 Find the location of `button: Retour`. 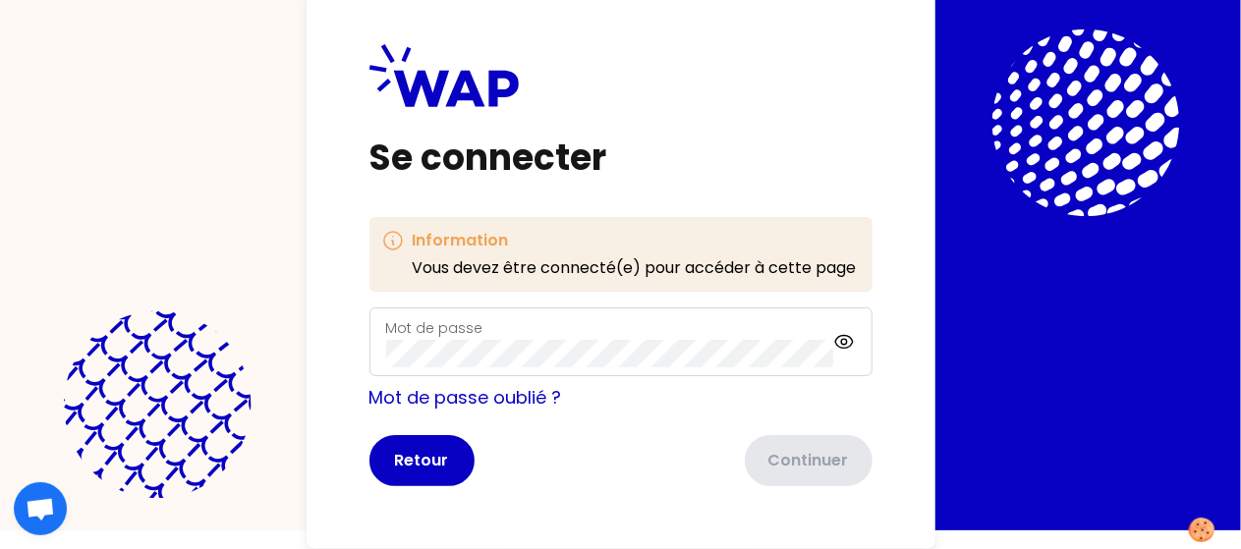

button: Retour is located at coordinates (421, 461).